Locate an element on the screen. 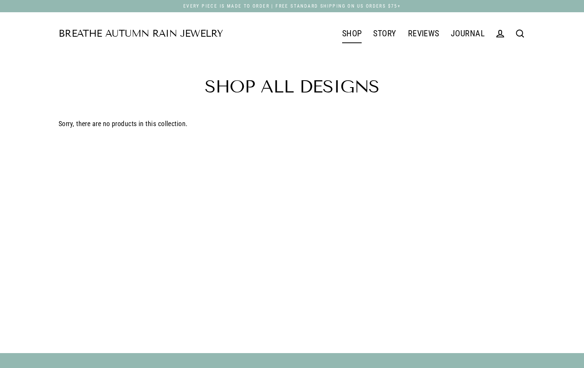 This screenshot has height=368, width=584. a: REVIEWS is located at coordinates (424, 34).